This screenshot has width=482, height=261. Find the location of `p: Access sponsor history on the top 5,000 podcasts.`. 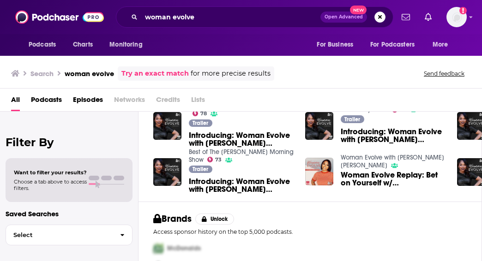

p: Access sponsor history on the top 5,000 podcasts. is located at coordinates (310, 232).